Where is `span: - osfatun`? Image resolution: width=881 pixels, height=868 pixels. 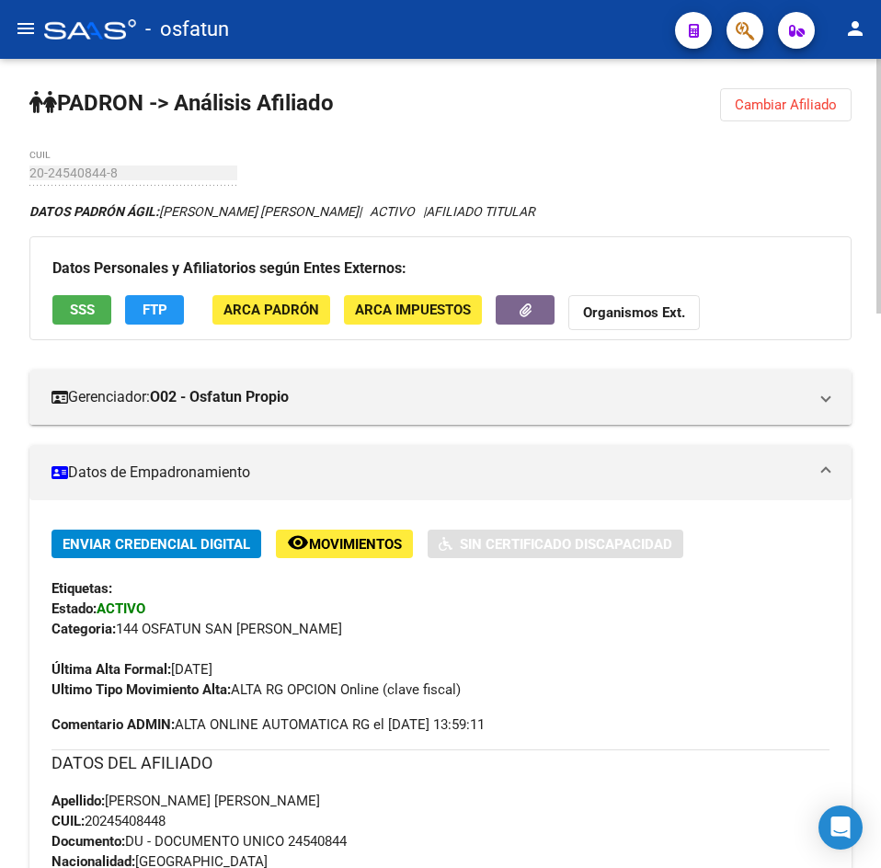 span: - osfatun is located at coordinates (187, 29).